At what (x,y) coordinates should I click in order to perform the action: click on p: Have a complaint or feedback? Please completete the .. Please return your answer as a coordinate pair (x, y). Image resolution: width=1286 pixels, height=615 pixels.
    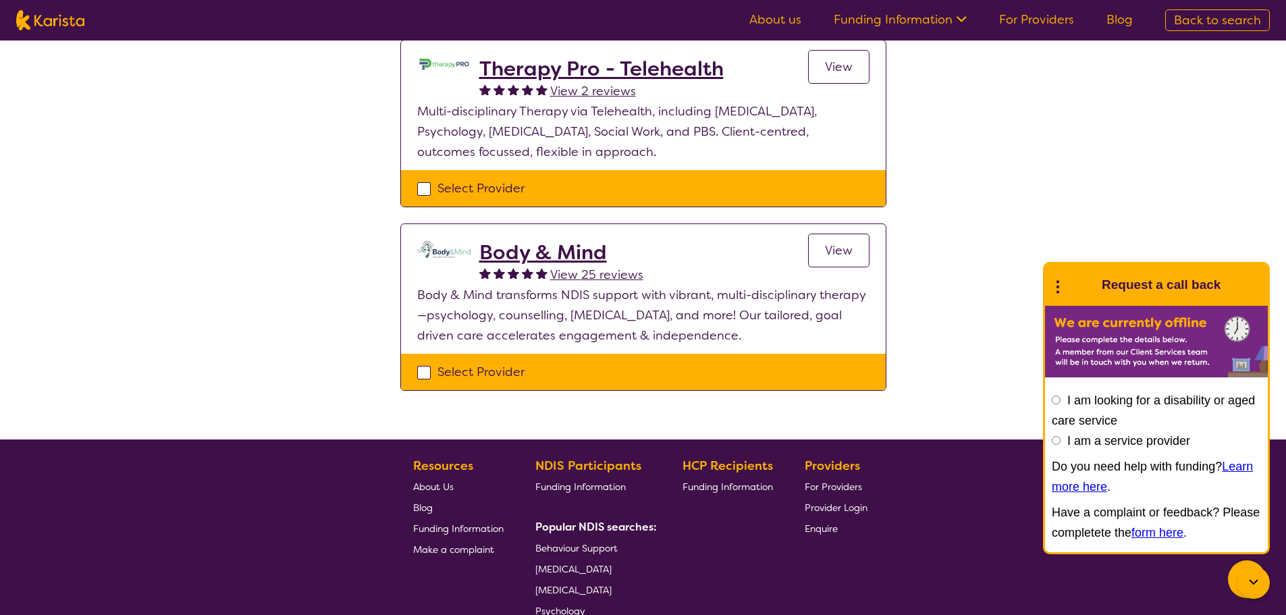
    Looking at the image, I should click on (1157, 523).